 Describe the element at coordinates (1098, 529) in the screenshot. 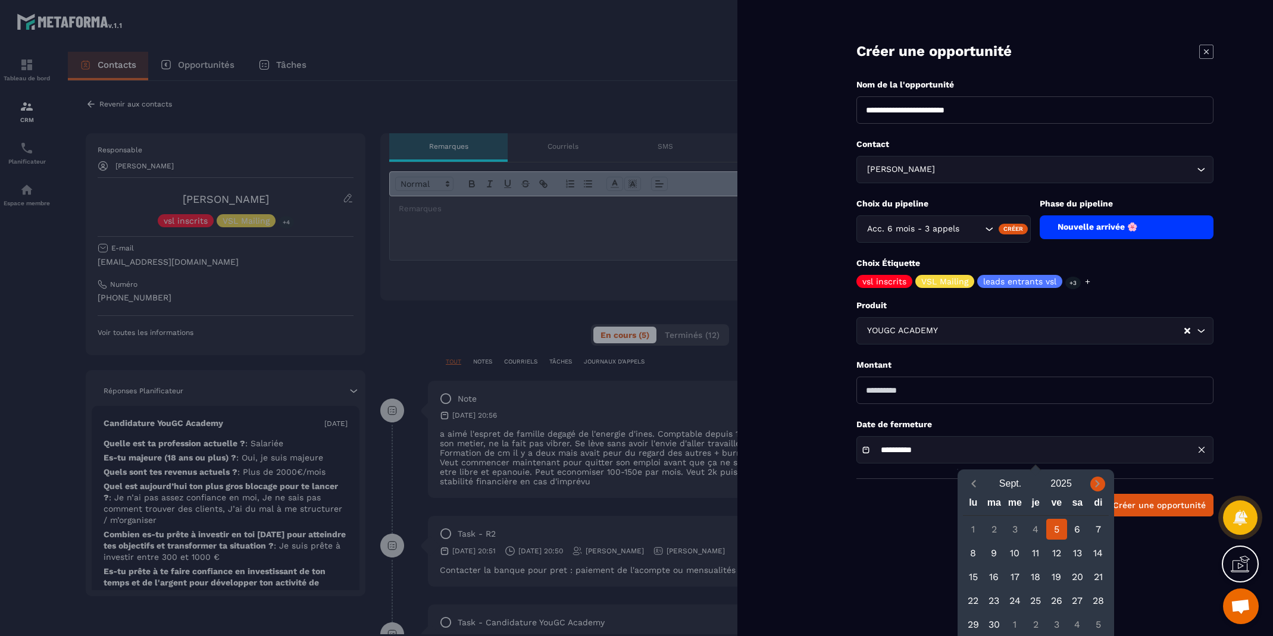

I see `div: 7` at that location.